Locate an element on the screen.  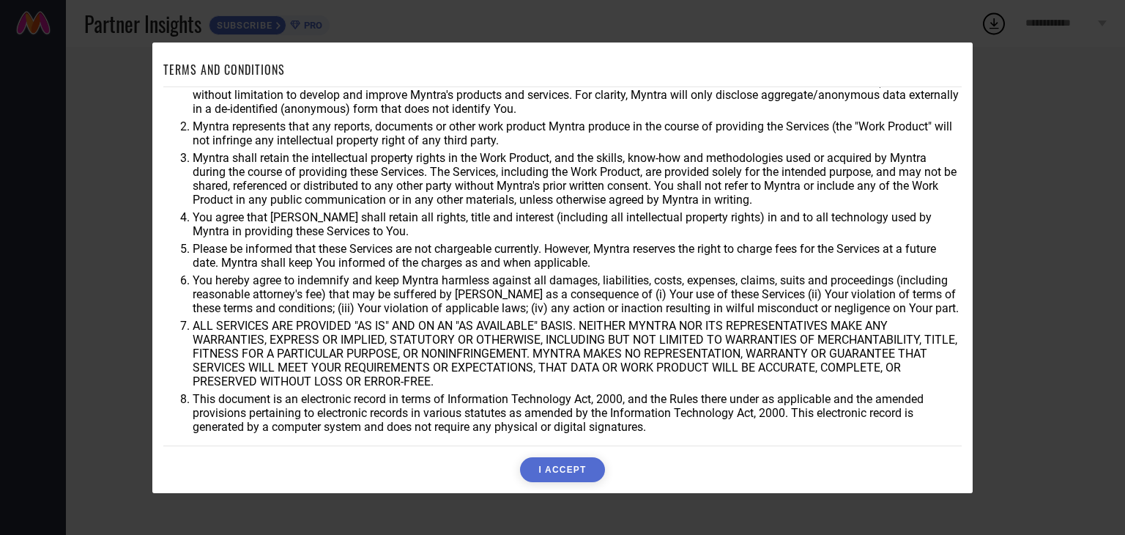
li: This document is an electronic record in terms of Information Technology Act, 2000, and the Rules... is located at coordinates (577, 413).